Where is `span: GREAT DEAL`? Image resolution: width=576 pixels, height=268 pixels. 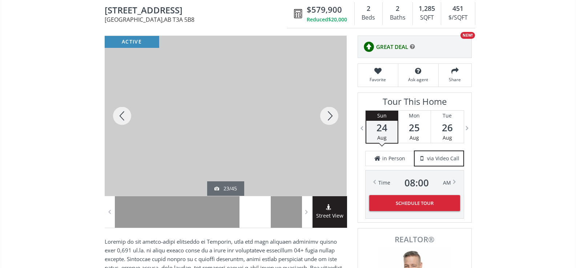
span: GREAT DEAL is located at coordinates (392, 47).